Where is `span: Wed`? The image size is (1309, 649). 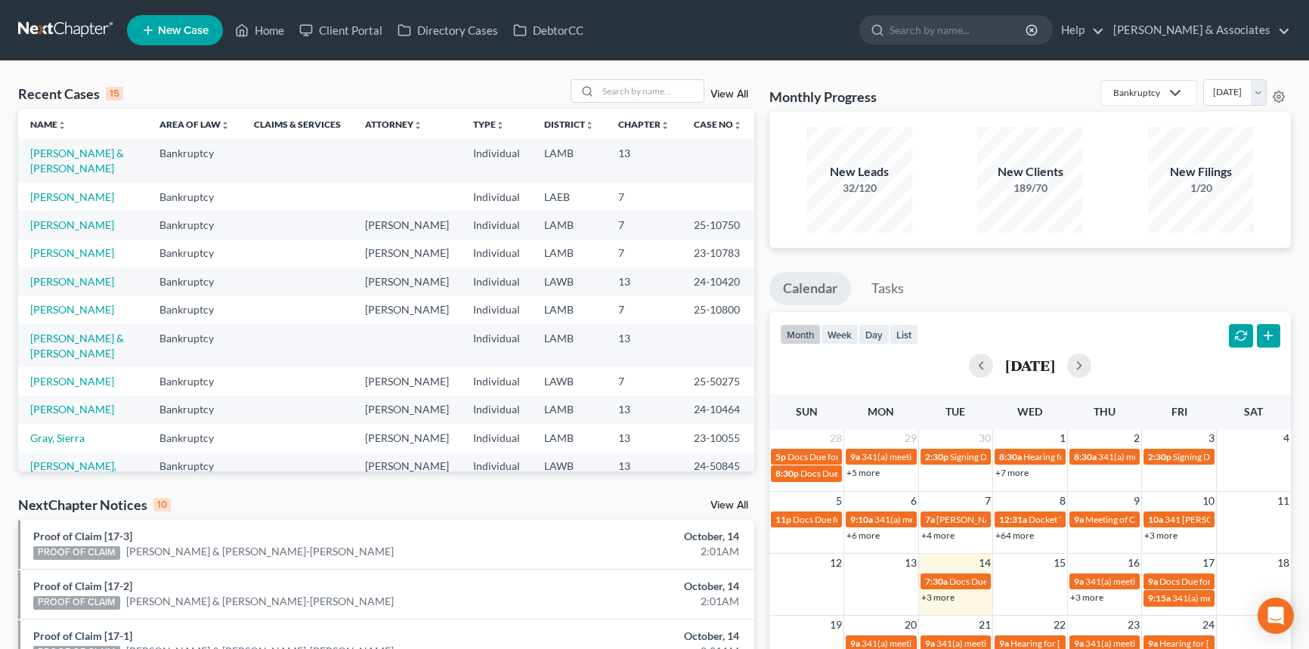
span: Wed is located at coordinates (1029, 411).